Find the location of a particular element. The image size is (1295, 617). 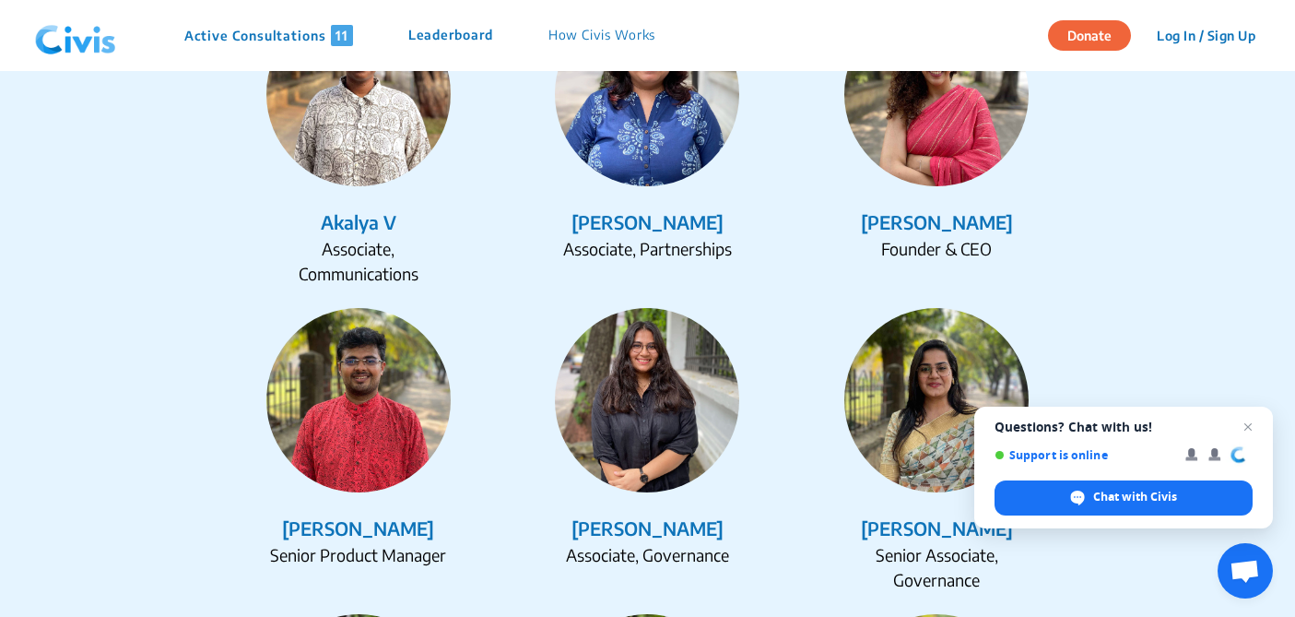

button: Log In / Sign Up is located at coordinates (1206, 35).